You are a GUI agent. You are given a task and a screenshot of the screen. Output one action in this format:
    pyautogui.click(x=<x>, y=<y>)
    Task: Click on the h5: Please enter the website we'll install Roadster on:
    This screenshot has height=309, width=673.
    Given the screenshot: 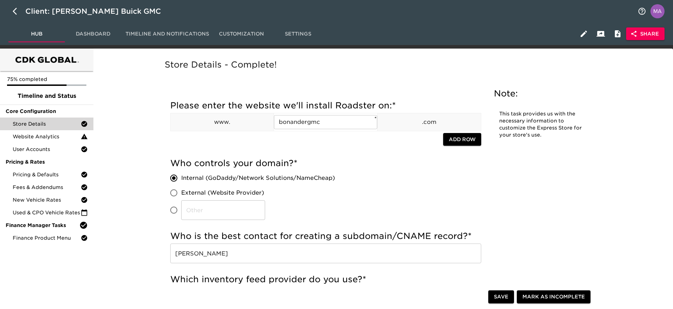 What is the action you would take?
    pyautogui.click(x=326, y=106)
    